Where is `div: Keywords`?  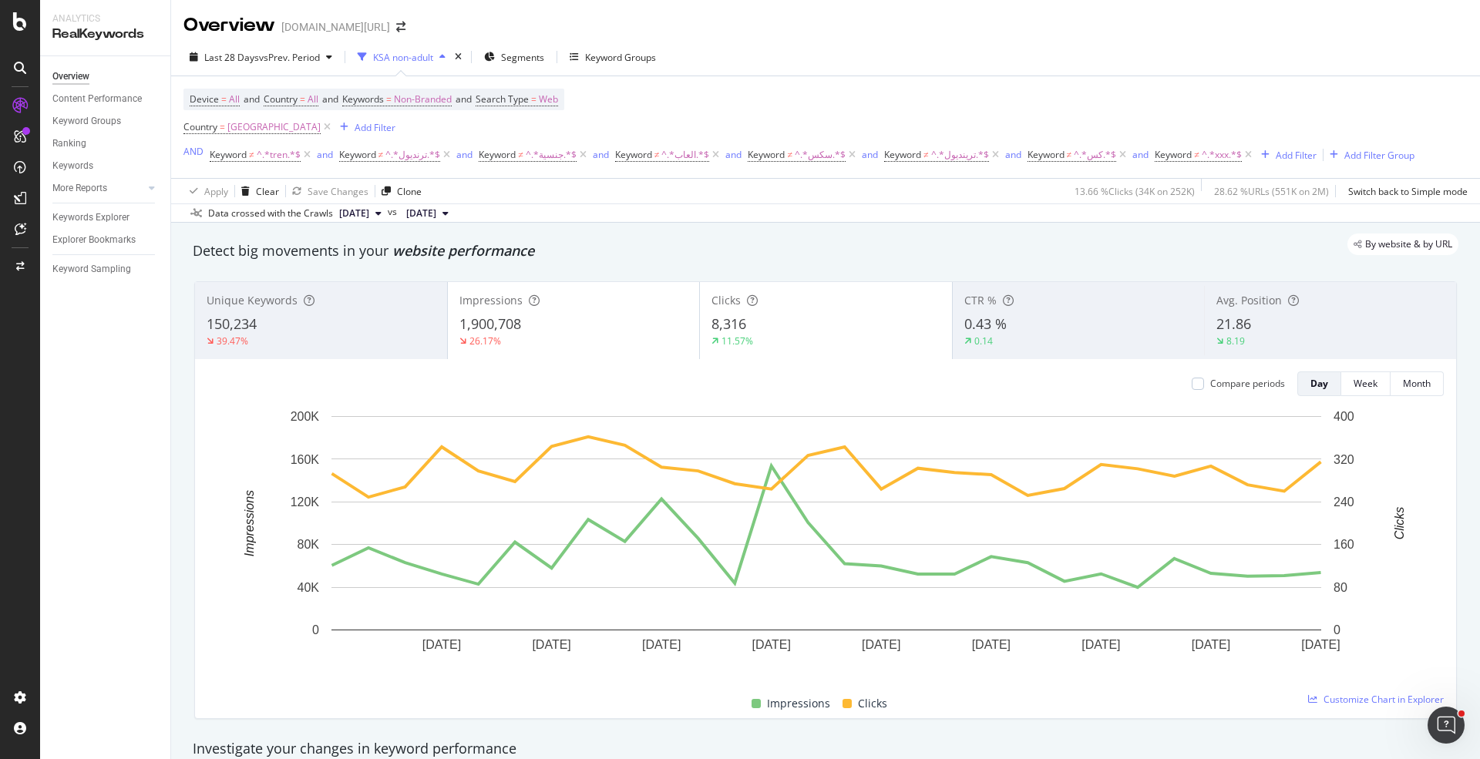
div: Keywords is located at coordinates (72, 166).